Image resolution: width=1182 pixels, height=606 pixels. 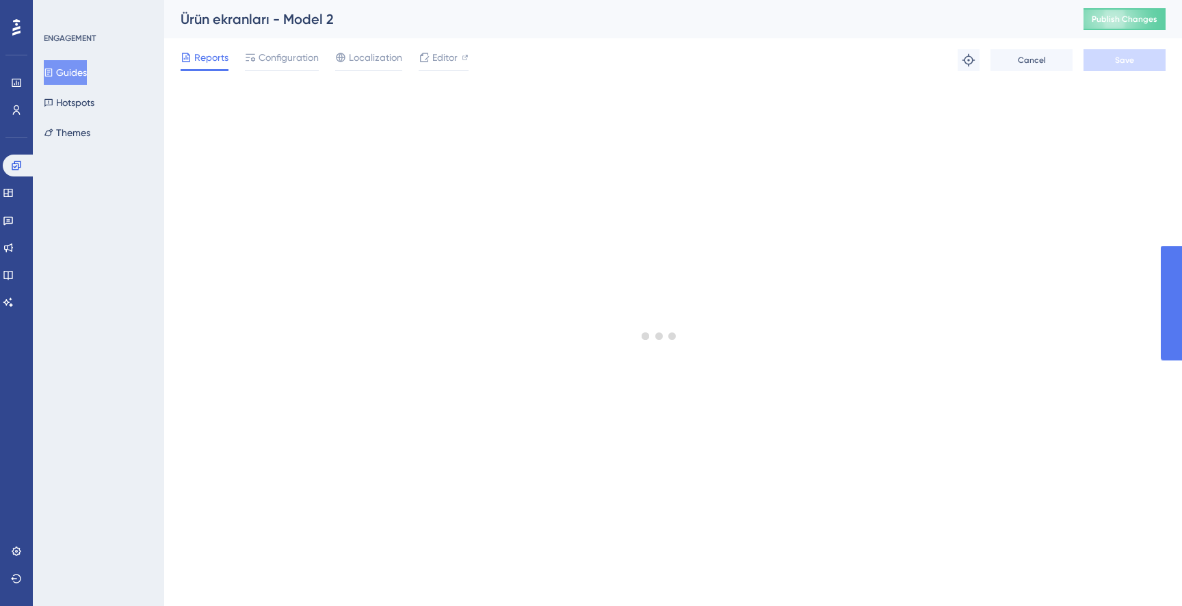 What do you see at coordinates (1124, 60) in the screenshot?
I see `button: Save` at bounding box center [1124, 60].